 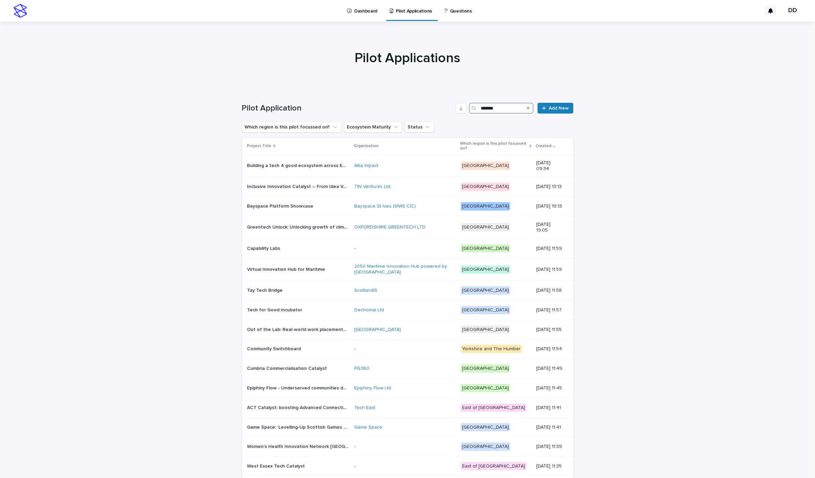 What do you see at coordinates (501, 108) in the screenshot?
I see `input: Search` at bounding box center [501, 108].